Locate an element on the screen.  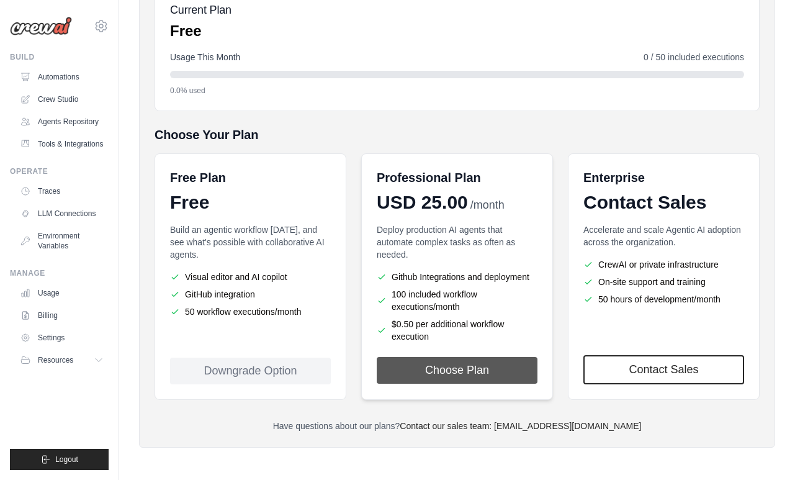
span: USD 25.00 is located at coordinates (422, 202).